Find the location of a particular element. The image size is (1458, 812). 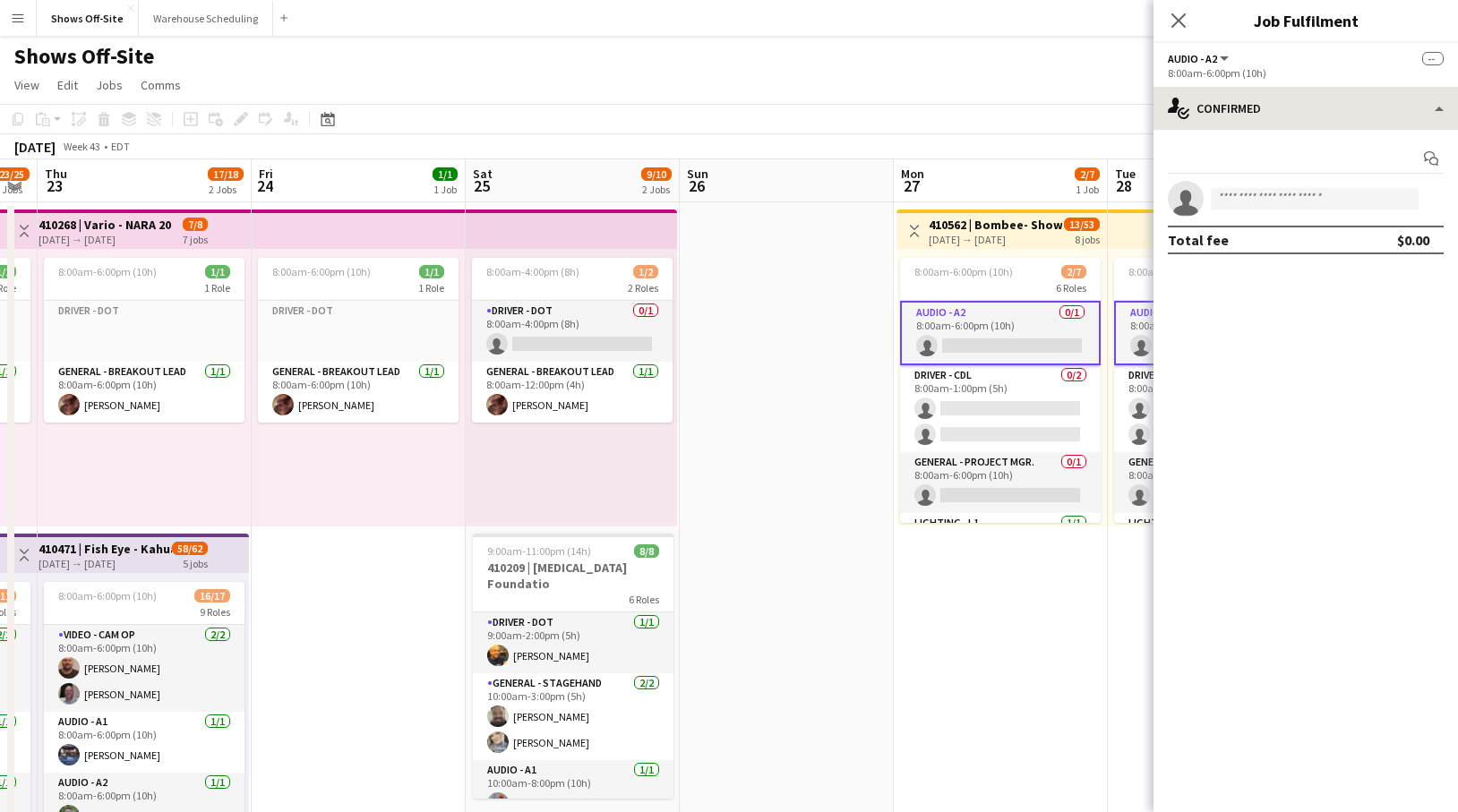

a: Edit is located at coordinates (67, 85).